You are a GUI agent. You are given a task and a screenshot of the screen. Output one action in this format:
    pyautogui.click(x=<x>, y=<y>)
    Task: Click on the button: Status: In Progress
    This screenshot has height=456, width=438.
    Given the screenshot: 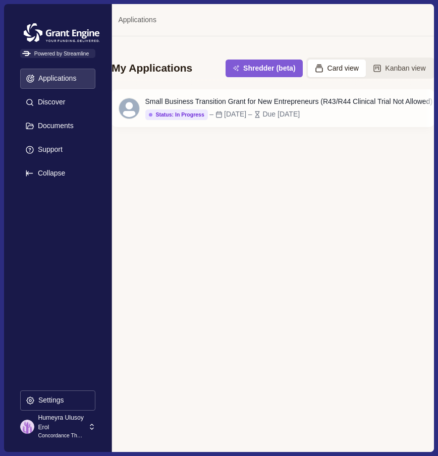 What is the action you would take?
    pyautogui.click(x=176, y=114)
    